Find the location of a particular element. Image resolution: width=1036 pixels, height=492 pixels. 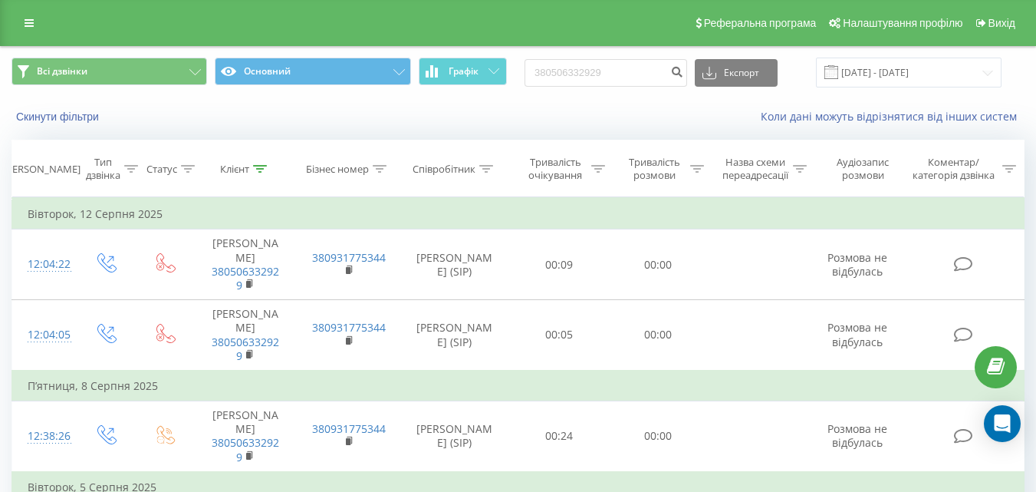

div: Бізнес номер is located at coordinates (337, 169).